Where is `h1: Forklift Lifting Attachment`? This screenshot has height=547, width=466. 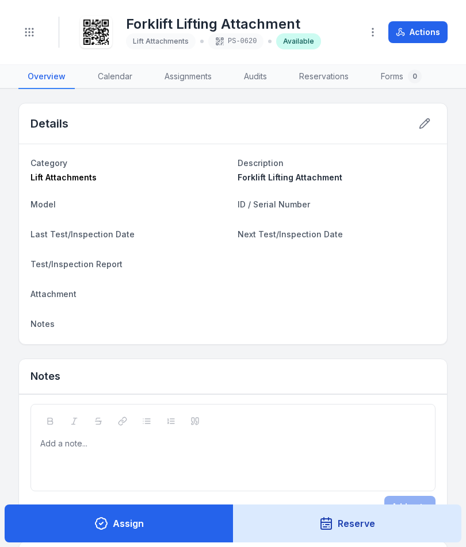
h1: Forklift Lifting Attachment is located at coordinates (223, 24).